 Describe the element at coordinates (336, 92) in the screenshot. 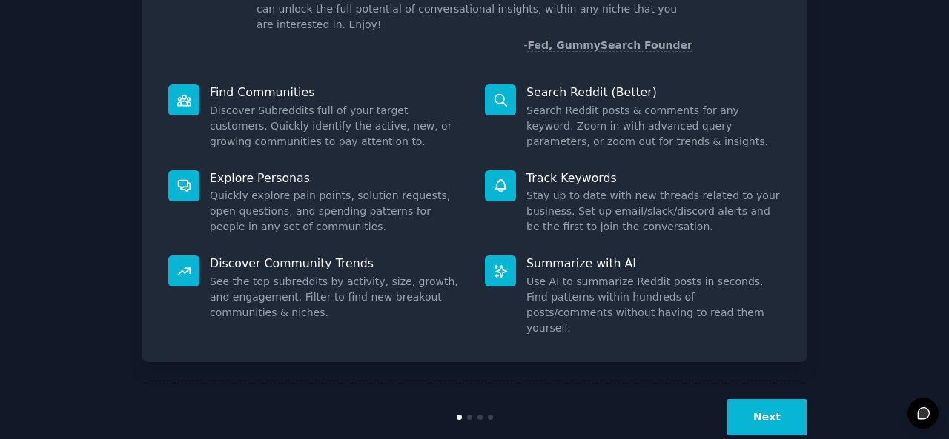

I see `p: Find Communities` at that location.